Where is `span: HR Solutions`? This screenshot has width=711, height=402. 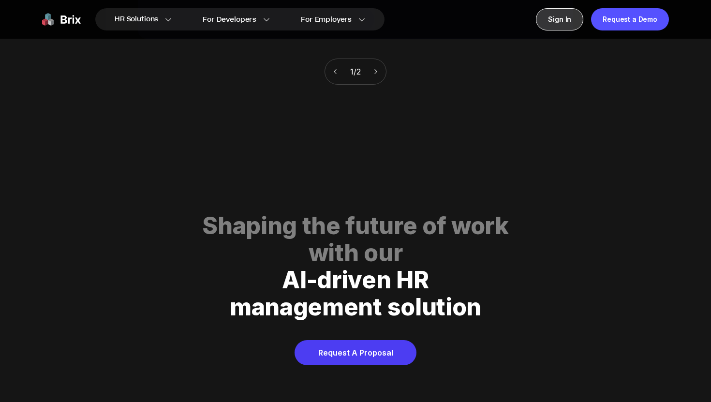 span: HR Solutions is located at coordinates (136, 19).